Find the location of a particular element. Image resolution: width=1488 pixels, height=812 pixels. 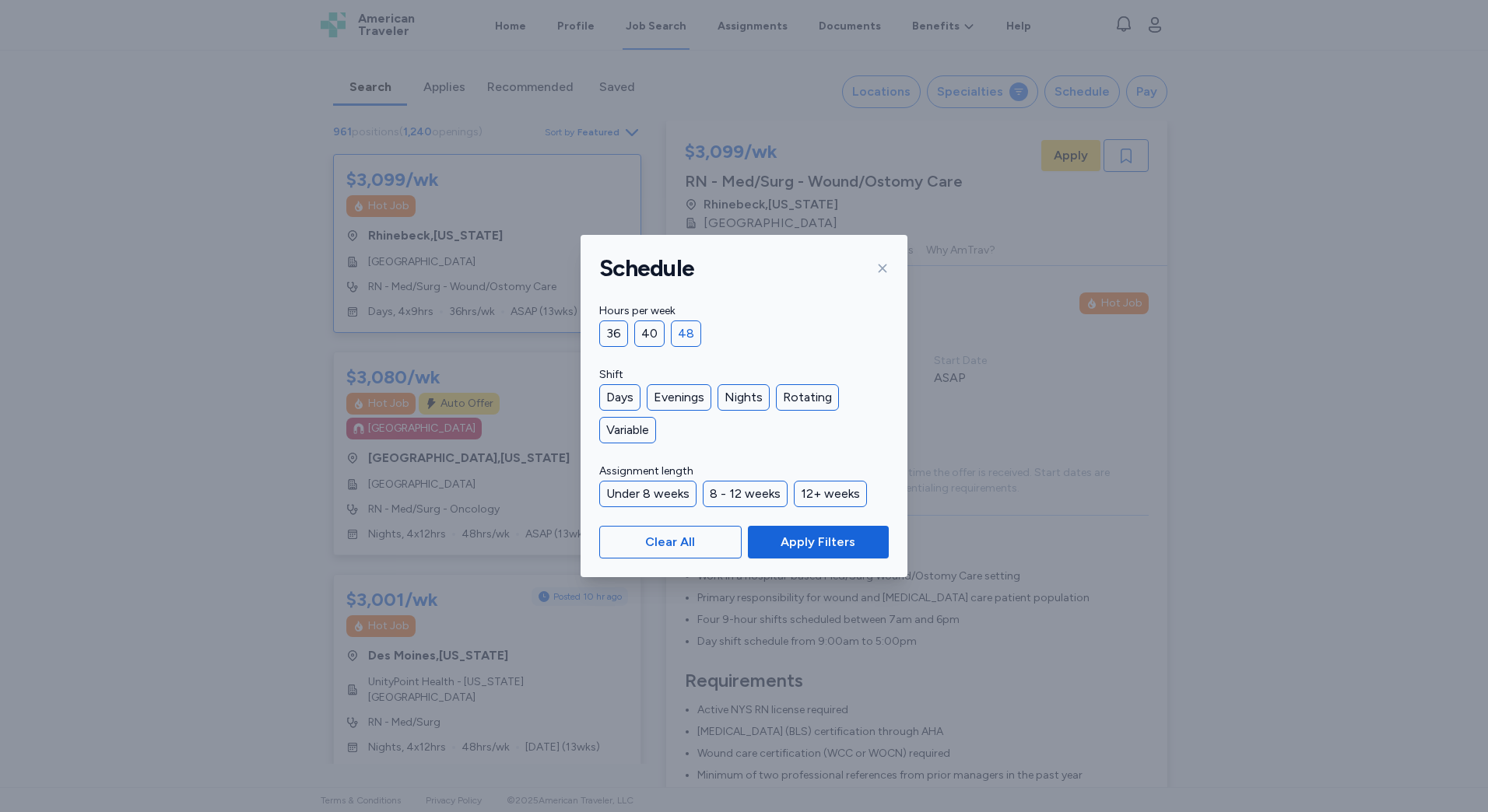

label: Assignment length is located at coordinates (744, 472).